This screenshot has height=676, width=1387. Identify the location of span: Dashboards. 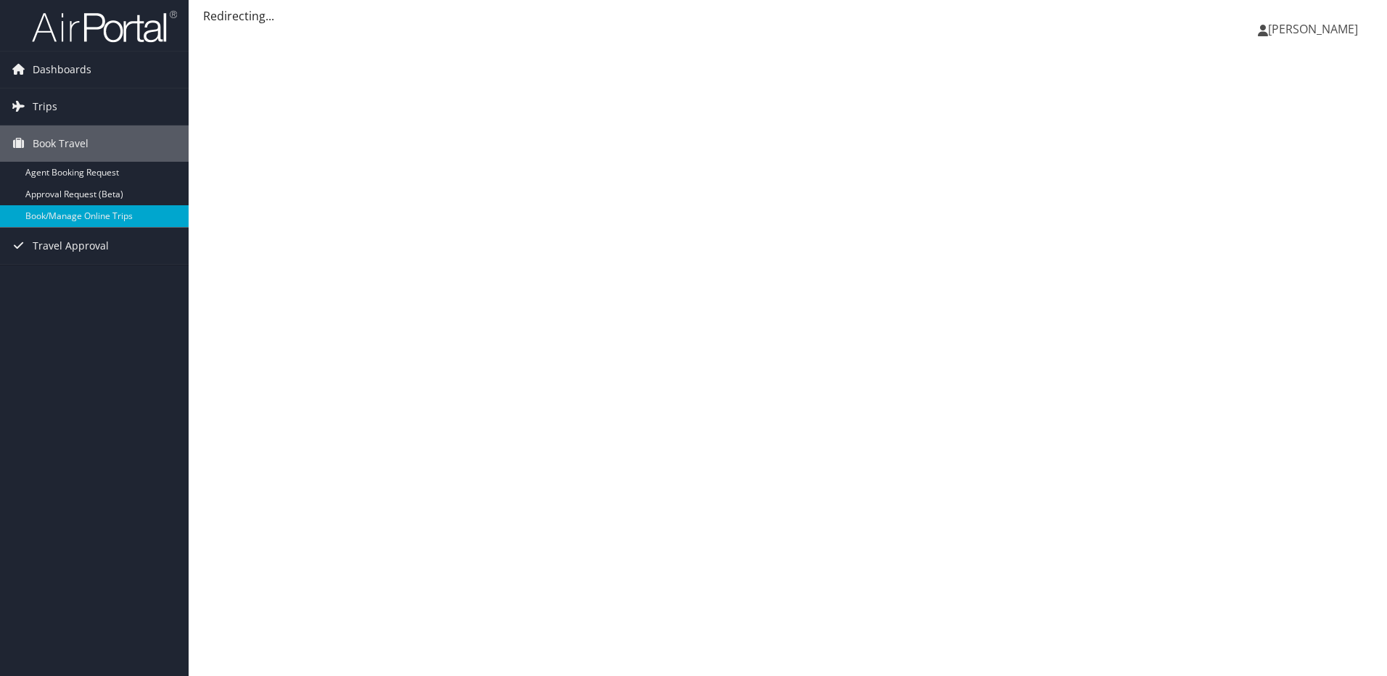
(62, 70).